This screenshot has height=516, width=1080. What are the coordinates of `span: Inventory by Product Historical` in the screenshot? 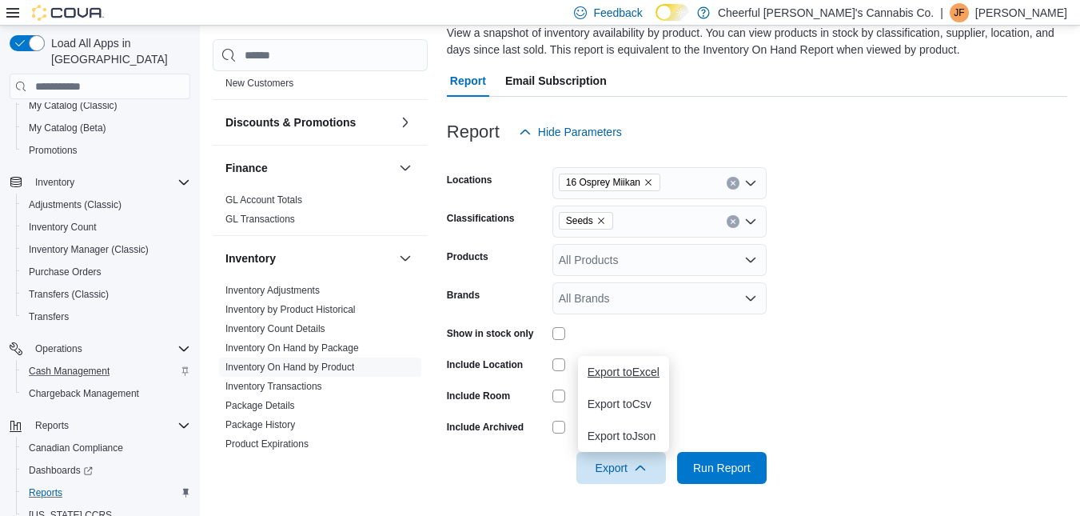 It's located at (290, 309).